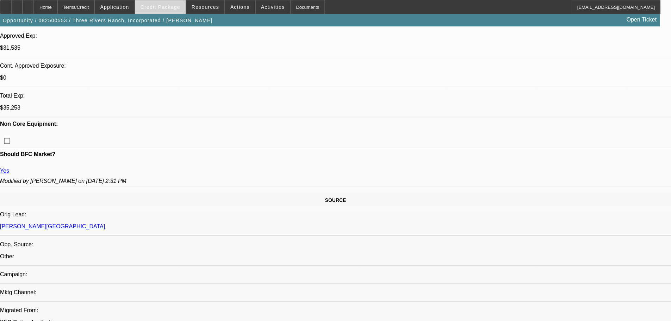  What do you see at coordinates (205, 7) in the screenshot?
I see `button: Resources` at bounding box center [205, 7].